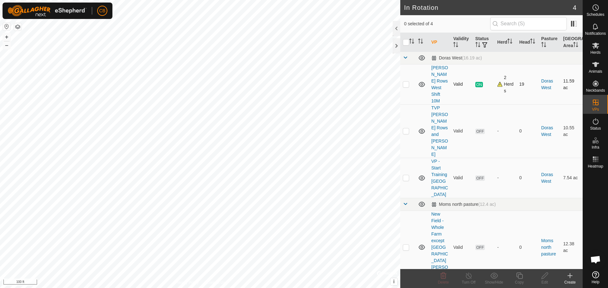 The height and width of the screenshot is (288, 608). Describe the element at coordinates (574, 8) in the screenshot. I see `span: 4` at that location.